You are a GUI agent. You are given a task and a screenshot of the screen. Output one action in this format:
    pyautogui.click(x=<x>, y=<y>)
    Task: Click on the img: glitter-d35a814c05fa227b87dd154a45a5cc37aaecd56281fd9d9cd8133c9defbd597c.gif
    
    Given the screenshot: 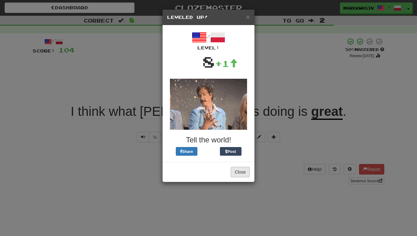 What is the action you would take?
    pyautogui.click(x=208, y=104)
    